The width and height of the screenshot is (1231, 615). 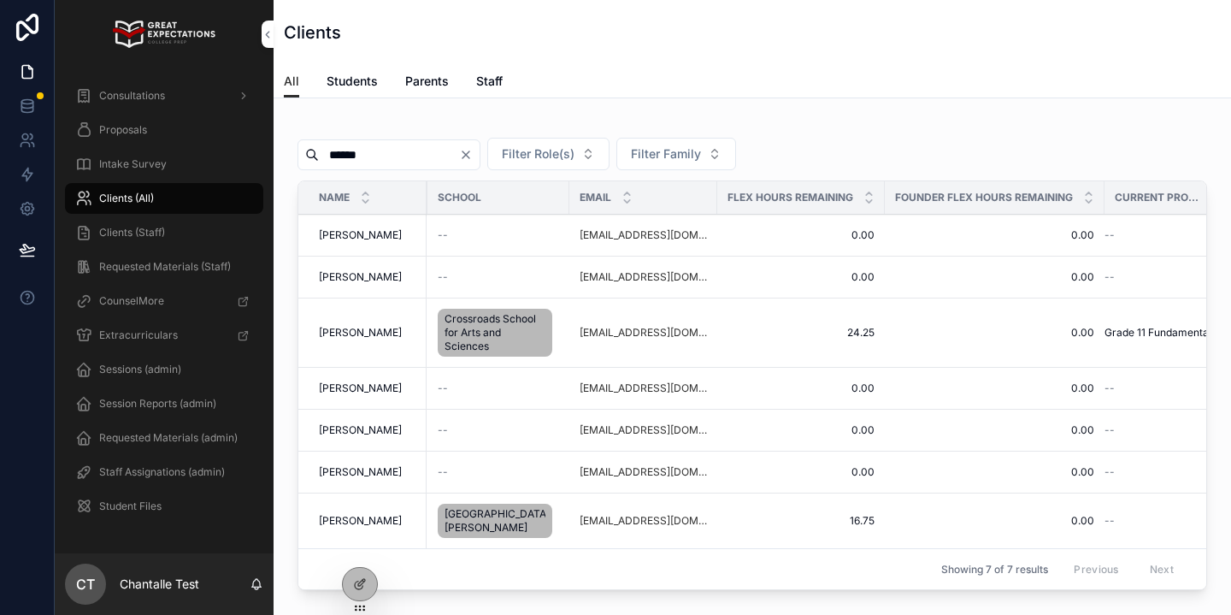 I want to click on a: Requested Materials (admin), so click(x=164, y=438).